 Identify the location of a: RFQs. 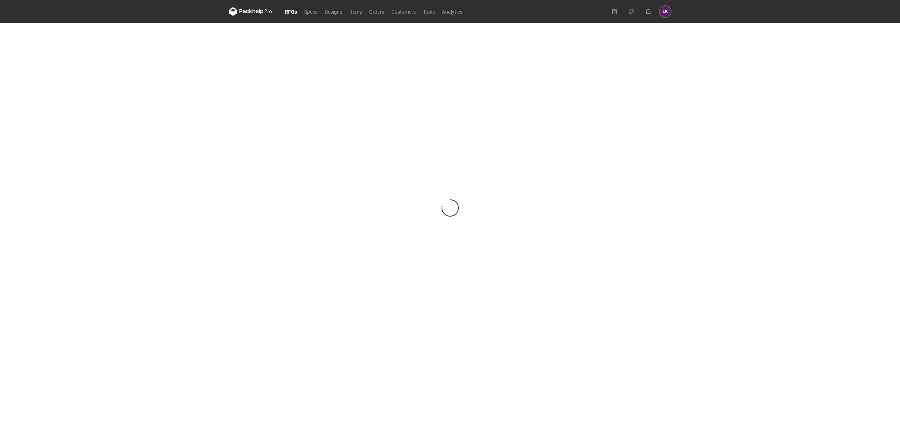
(291, 11).